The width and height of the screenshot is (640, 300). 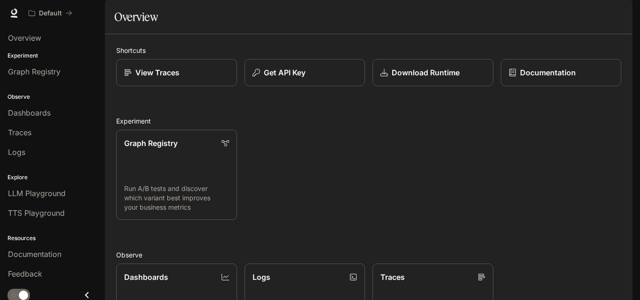 I want to click on p: Dashboards, so click(x=146, y=278).